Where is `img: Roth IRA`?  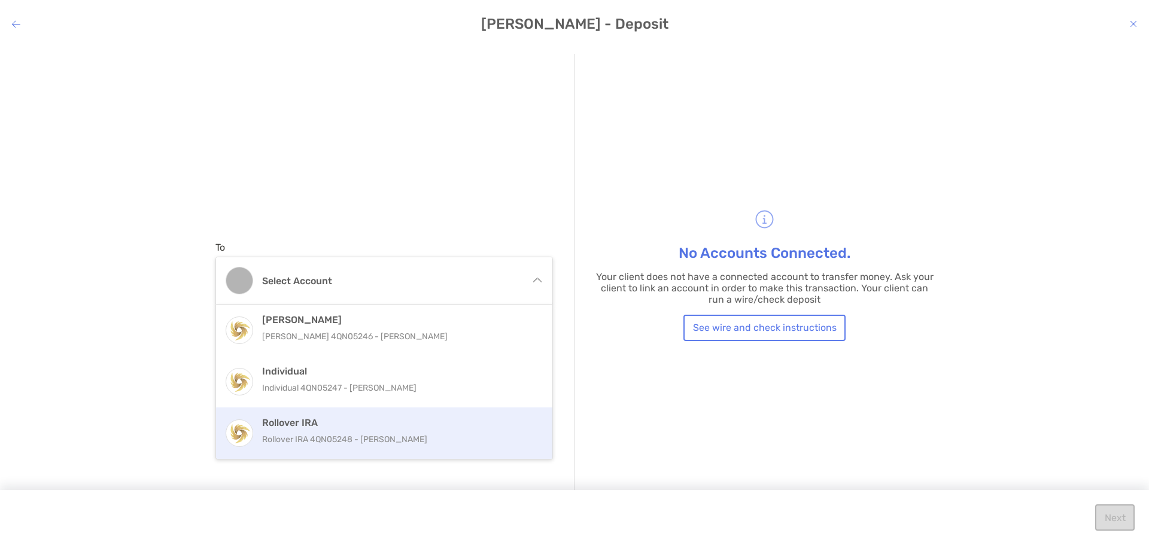
img: Roth IRA is located at coordinates (239, 330).